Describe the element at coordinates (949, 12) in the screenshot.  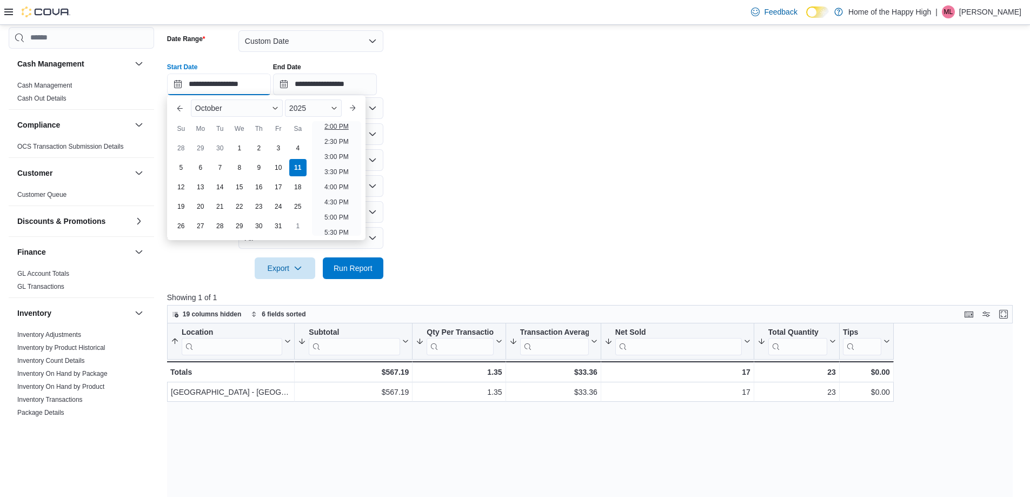
I see `span: ML` at that location.